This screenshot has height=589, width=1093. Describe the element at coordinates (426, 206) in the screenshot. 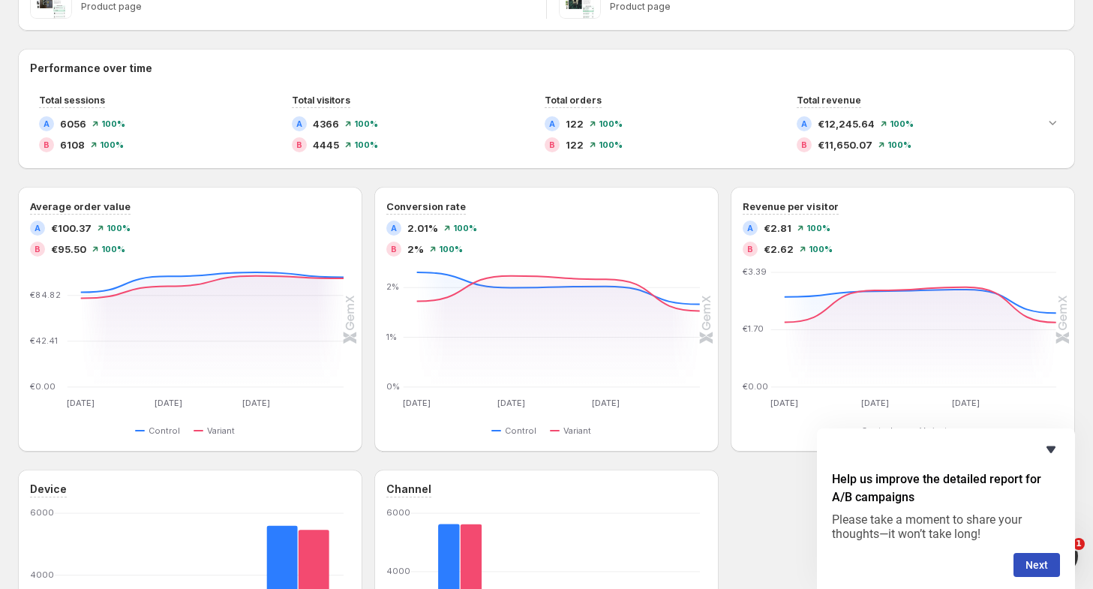

I see `h3: Conversion rate` at that location.